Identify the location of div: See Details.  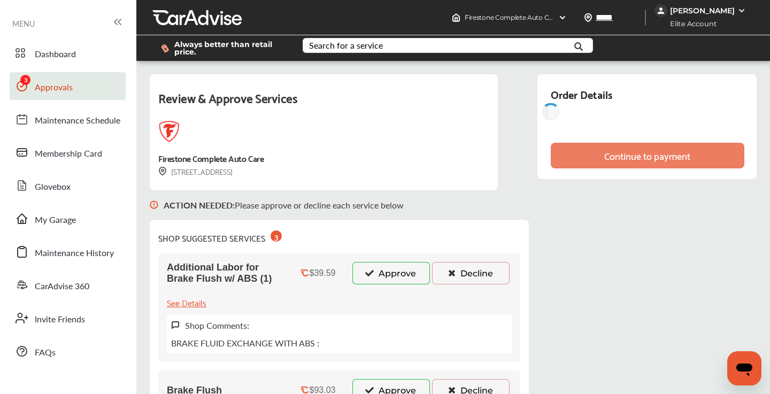
(187, 302).